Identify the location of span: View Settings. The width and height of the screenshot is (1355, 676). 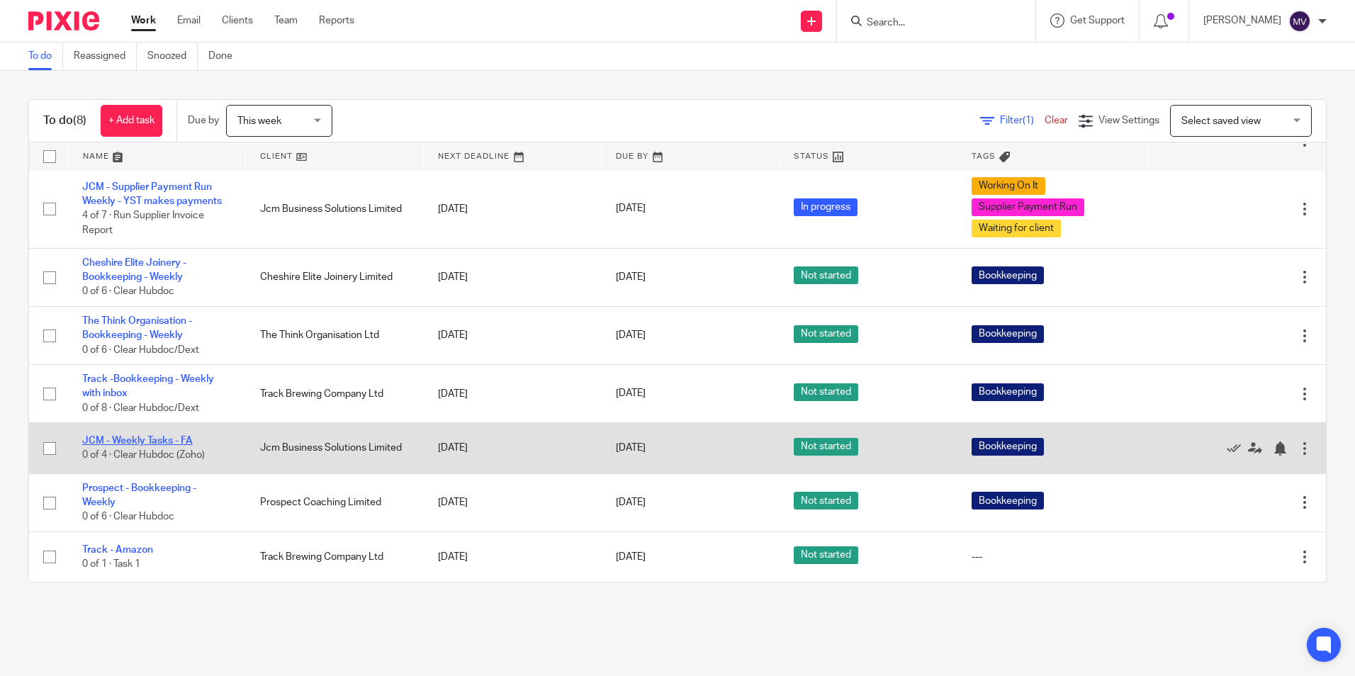
(1129, 121).